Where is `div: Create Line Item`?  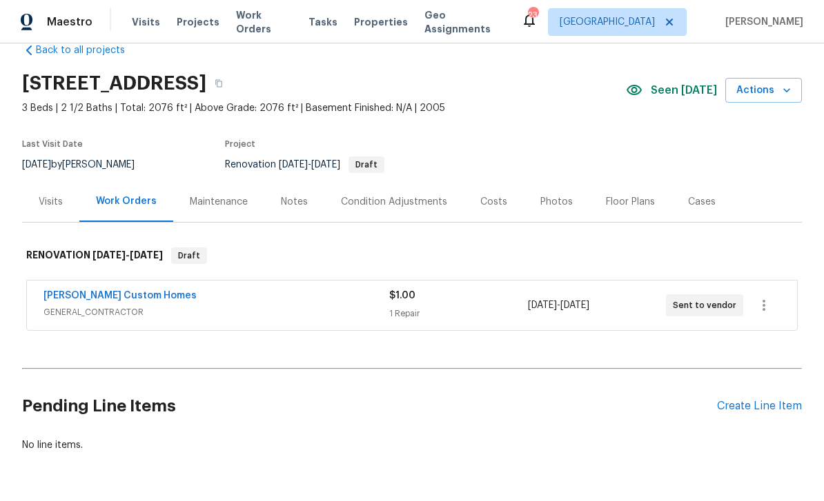 div: Create Line Item is located at coordinates (759, 406).